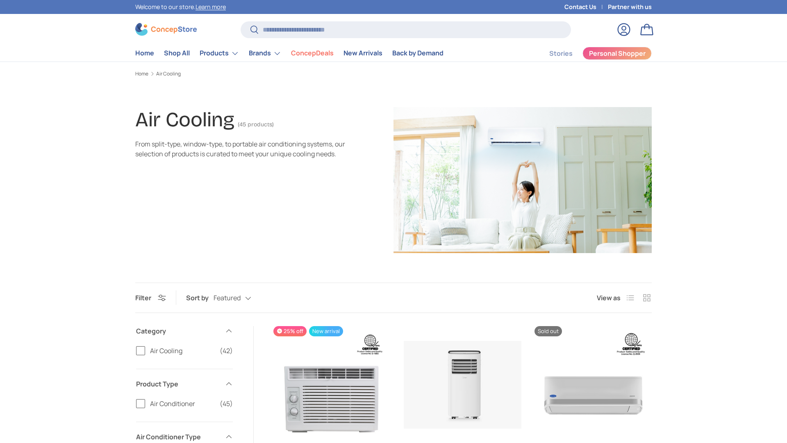  Describe the element at coordinates (591, 53) in the screenshot. I see `nav: Secondary` at that location.